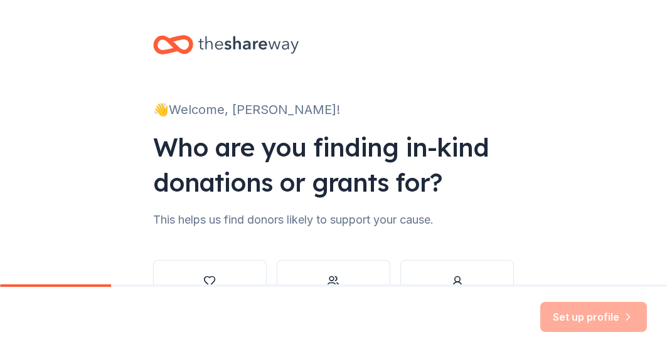 The height and width of the screenshot is (352, 667). I want to click on button: Other group, so click(333, 290).